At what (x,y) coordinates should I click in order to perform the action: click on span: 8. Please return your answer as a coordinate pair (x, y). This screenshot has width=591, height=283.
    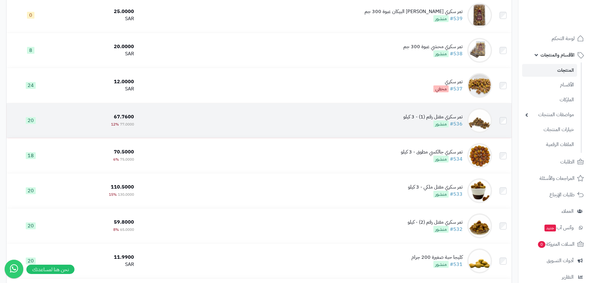
    Looking at the image, I should click on (31, 50).